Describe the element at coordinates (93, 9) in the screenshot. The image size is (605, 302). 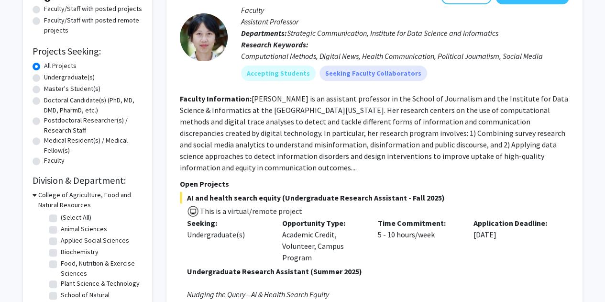
I see `label: Faculty/Staff with posted projects` at that location.